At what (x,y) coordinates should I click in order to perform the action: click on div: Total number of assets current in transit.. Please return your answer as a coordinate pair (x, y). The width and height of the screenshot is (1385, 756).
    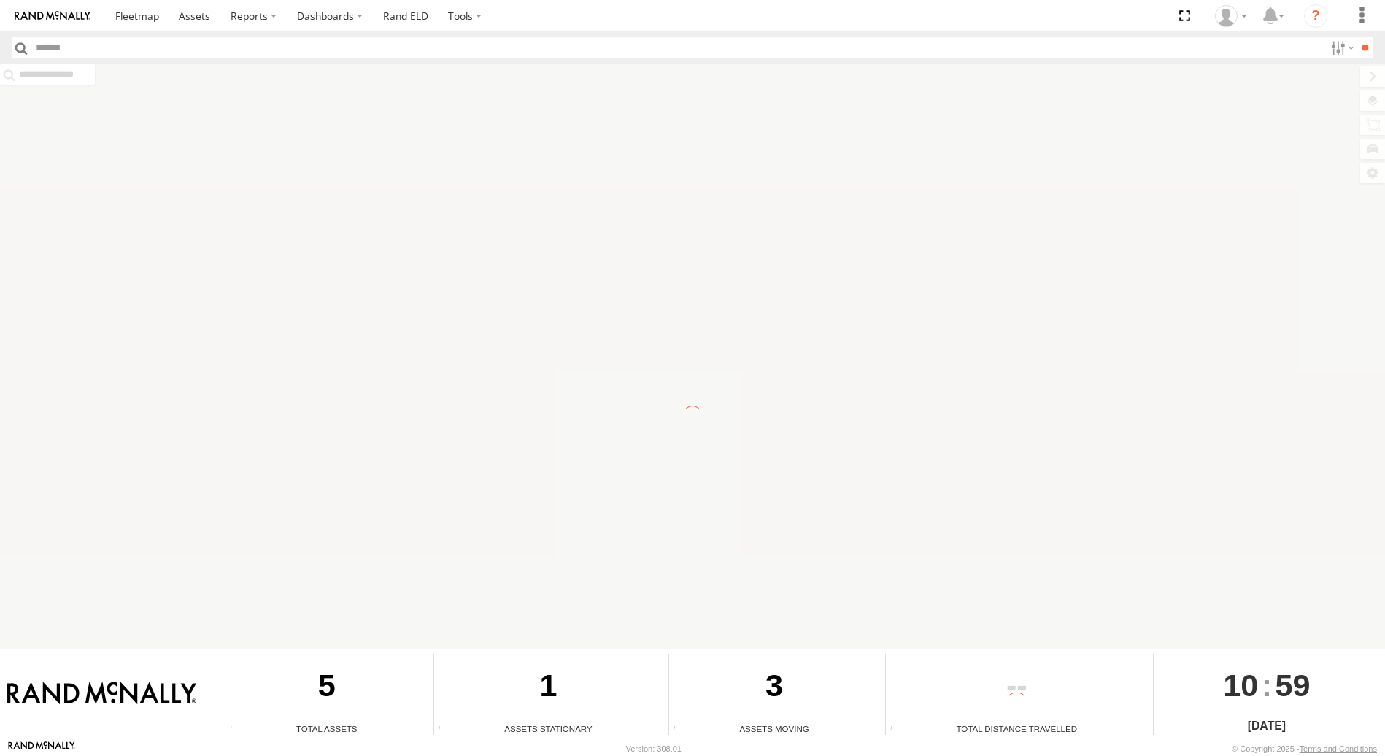
    Looking at the image, I should click on (680, 729).